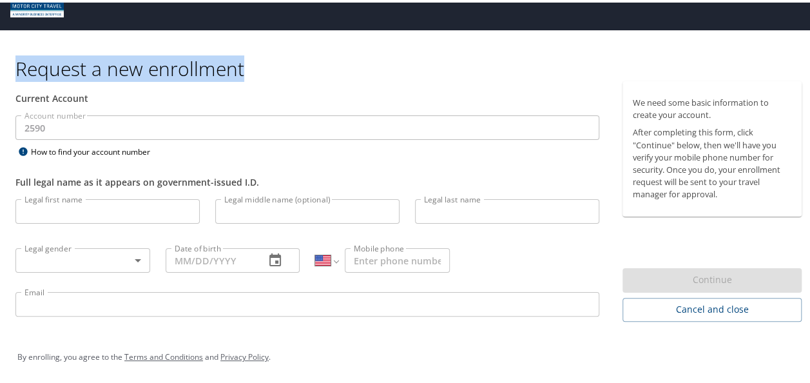 This screenshot has width=810, height=383. What do you see at coordinates (164, 354) in the screenshot?
I see `a: Terms and Conditions` at bounding box center [164, 354].